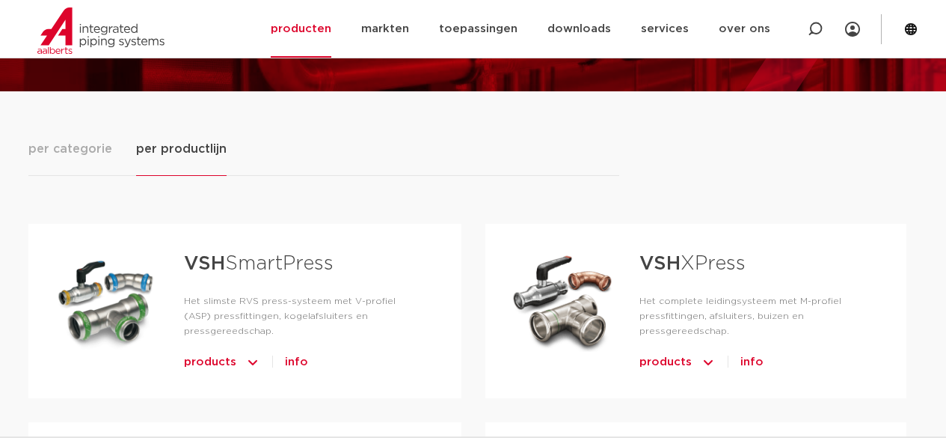  What do you see at coordinates (259, 263) in the screenshot?
I see `a: VSHSmartPress` at bounding box center [259, 263].